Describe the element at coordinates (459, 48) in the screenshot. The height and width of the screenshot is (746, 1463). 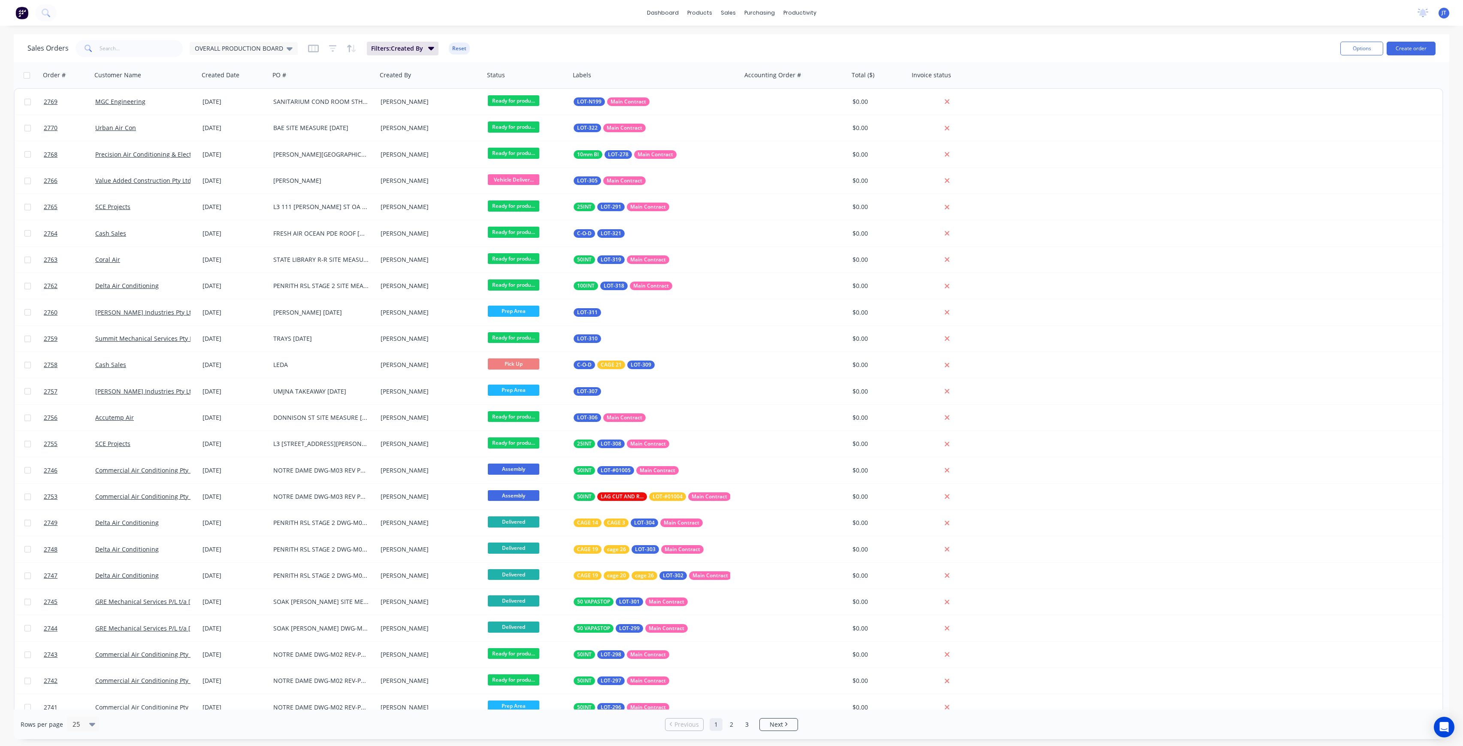
I see `button: Reset` at that location.